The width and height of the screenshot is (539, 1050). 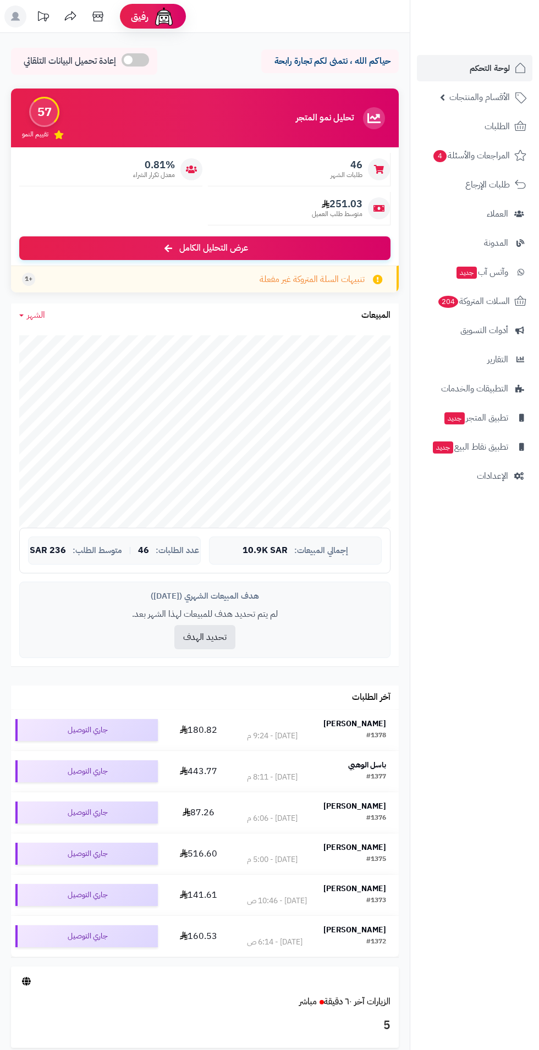 I want to click on span: طلبات الشهر, so click(x=346, y=175).